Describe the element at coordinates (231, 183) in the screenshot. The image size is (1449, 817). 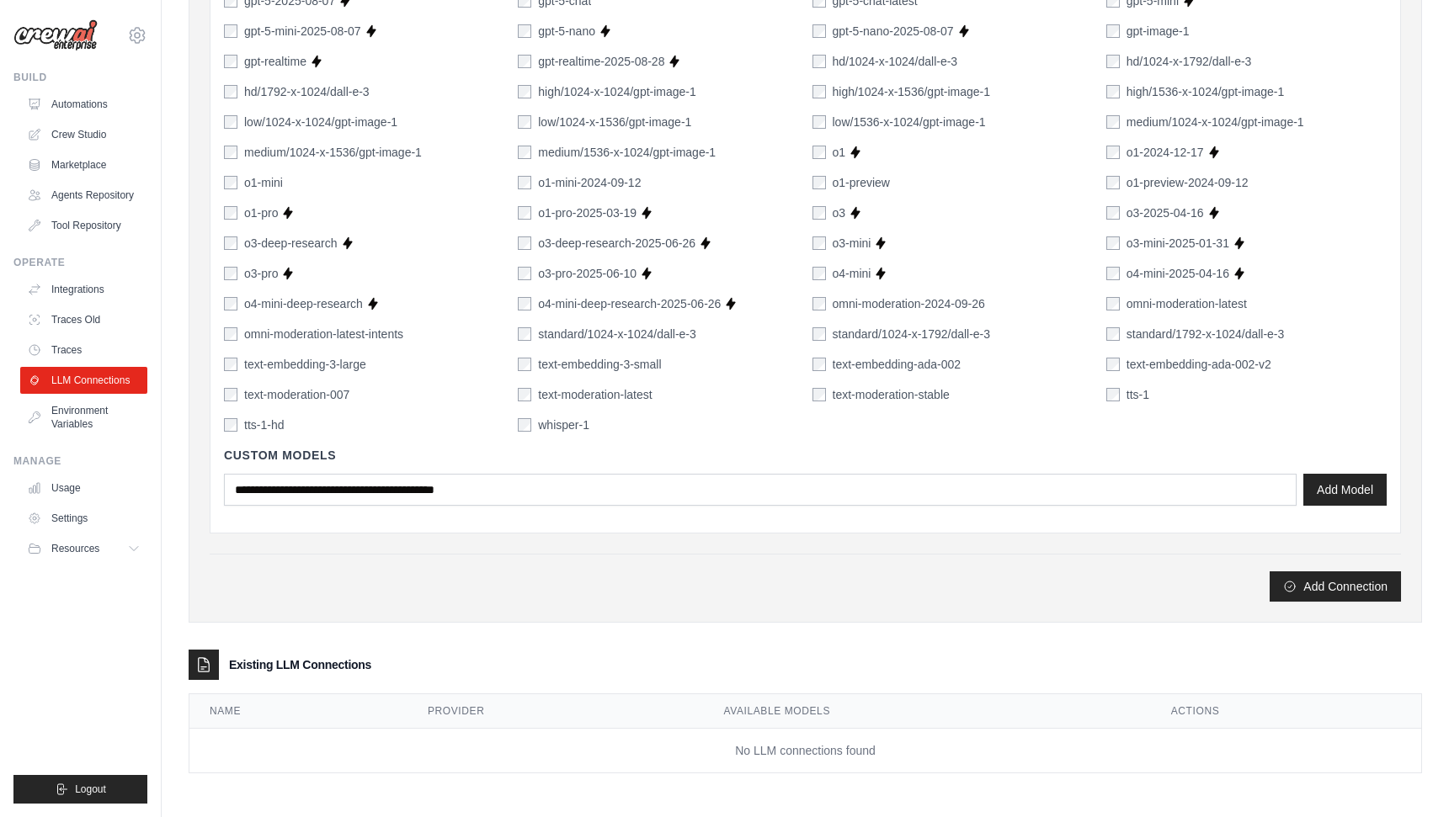
I see `input: o1-mini` at that location.